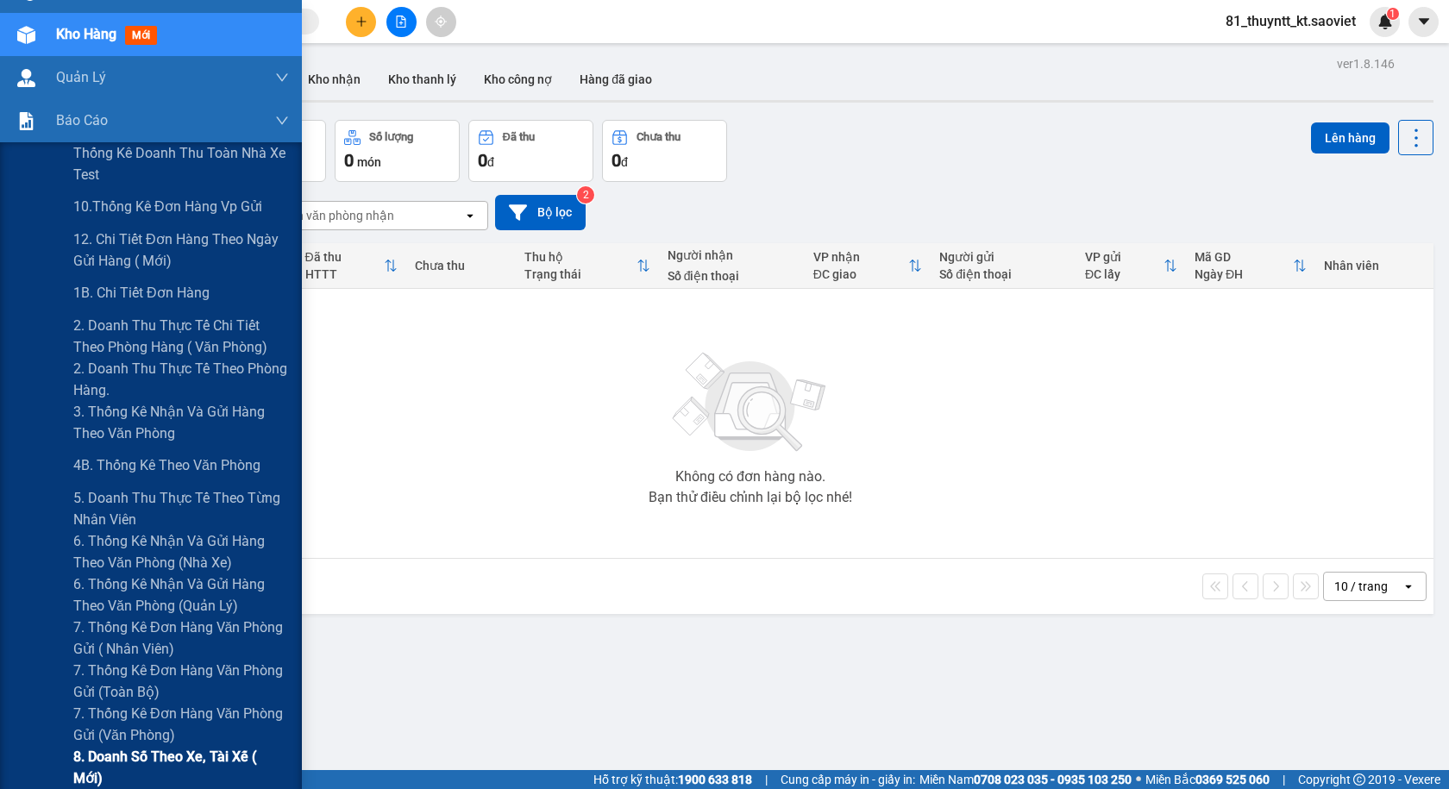 The width and height of the screenshot is (1449, 789). I want to click on span: Báo cáo, so click(82, 120).